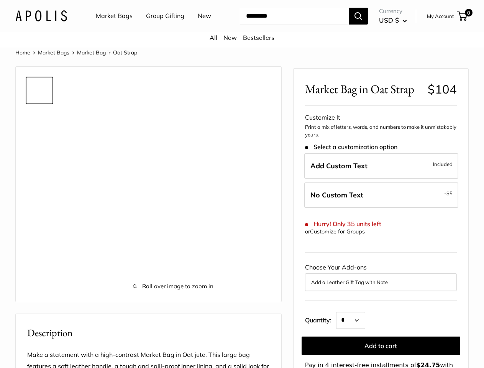 Image resolution: width=484 pixels, height=368 pixels. What do you see at coordinates (382, 195) in the screenshot?
I see `label: Leave Blank` at bounding box center [382, 195].